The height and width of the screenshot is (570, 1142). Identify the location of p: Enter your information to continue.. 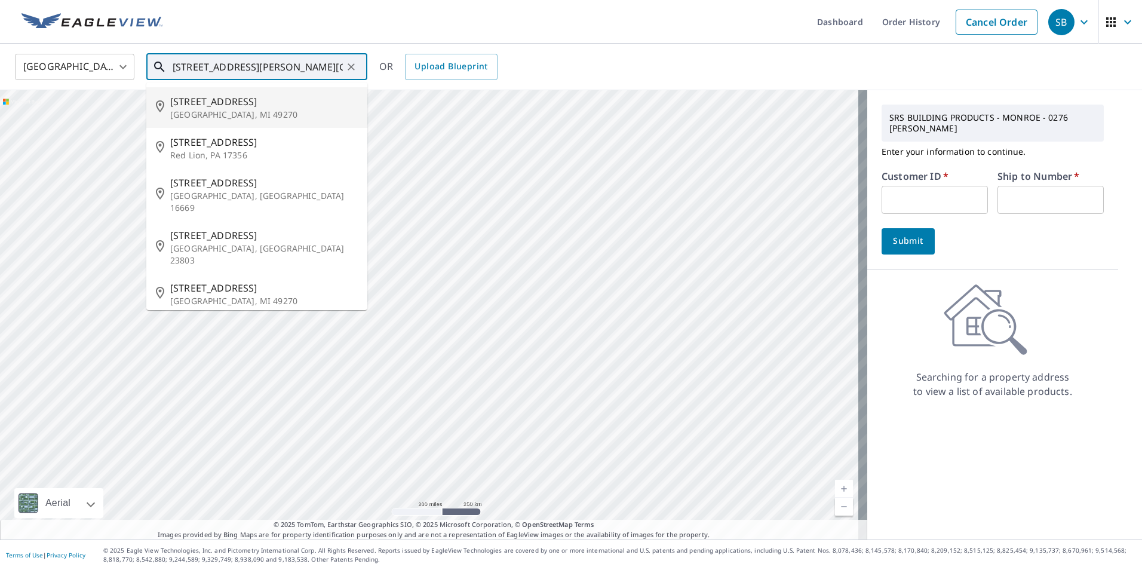
(992, 152).